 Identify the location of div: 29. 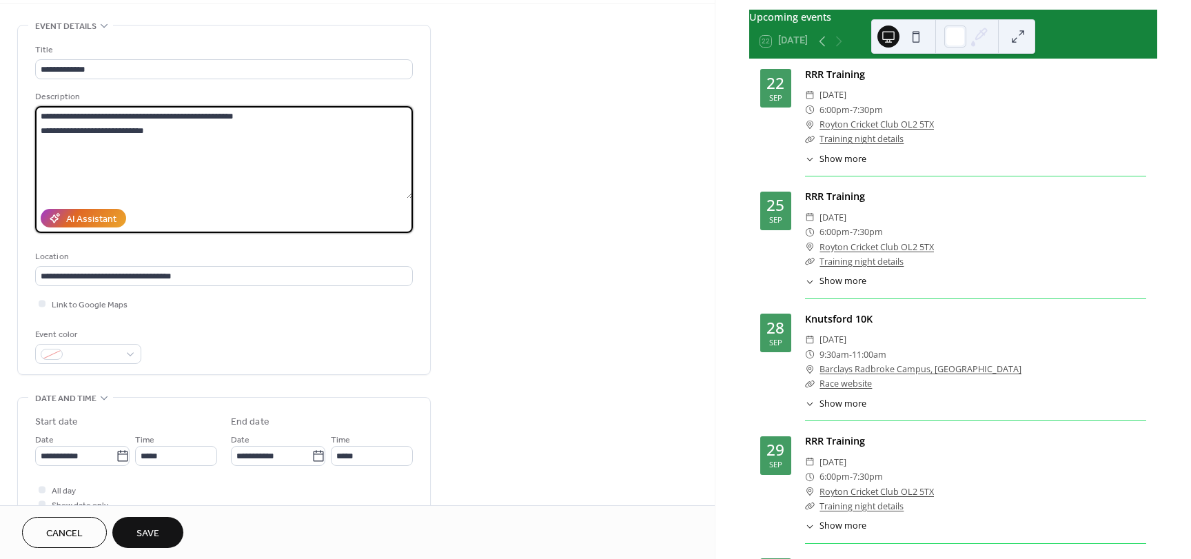
(775, 450).